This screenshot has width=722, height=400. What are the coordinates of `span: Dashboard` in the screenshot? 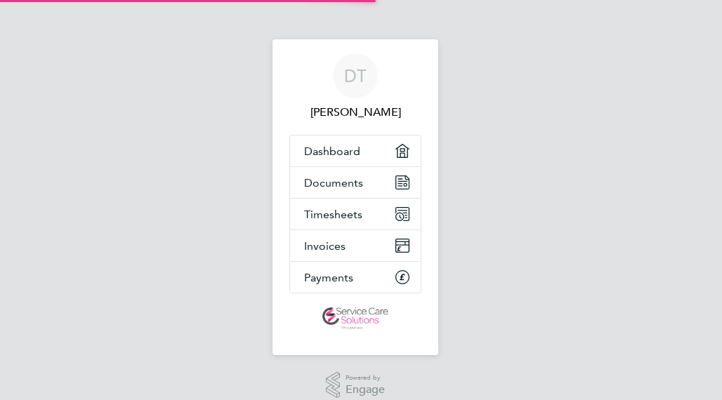 It's located at (332, 151).